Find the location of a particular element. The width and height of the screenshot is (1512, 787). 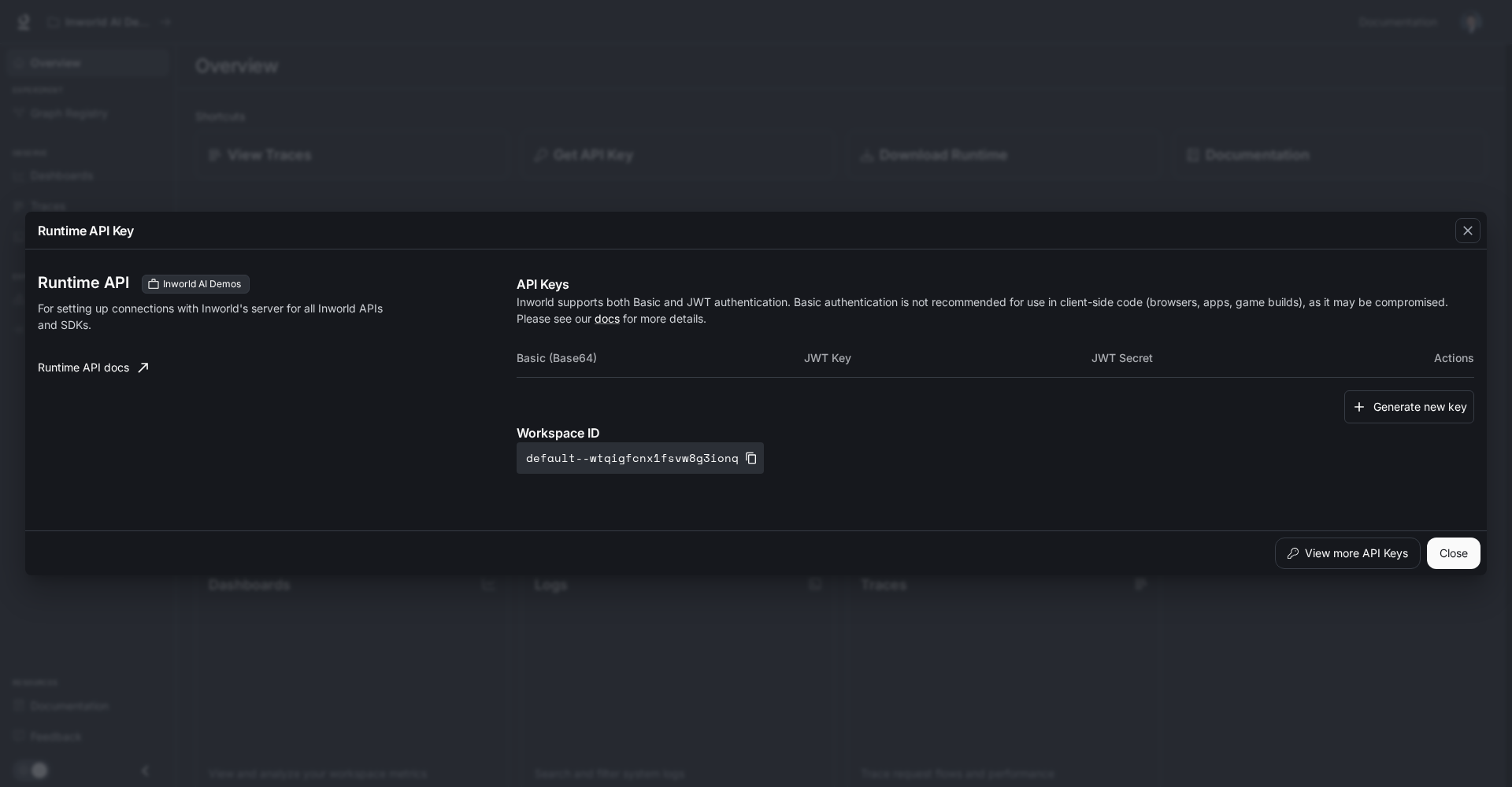

h3: Runtime API is located at coordinates (84, 283).